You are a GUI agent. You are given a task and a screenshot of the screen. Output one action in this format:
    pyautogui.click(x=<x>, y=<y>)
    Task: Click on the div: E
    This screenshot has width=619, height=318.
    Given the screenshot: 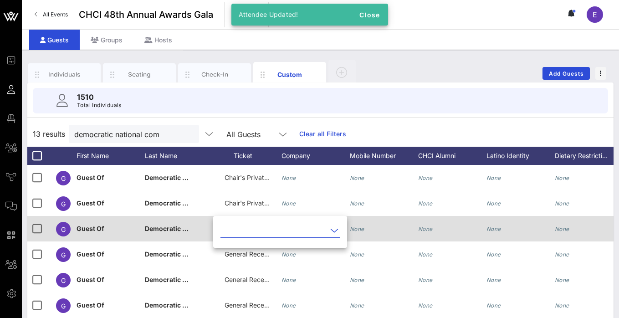 What is the action you would take?
    pyautogui.click(x=595, y=15)
    